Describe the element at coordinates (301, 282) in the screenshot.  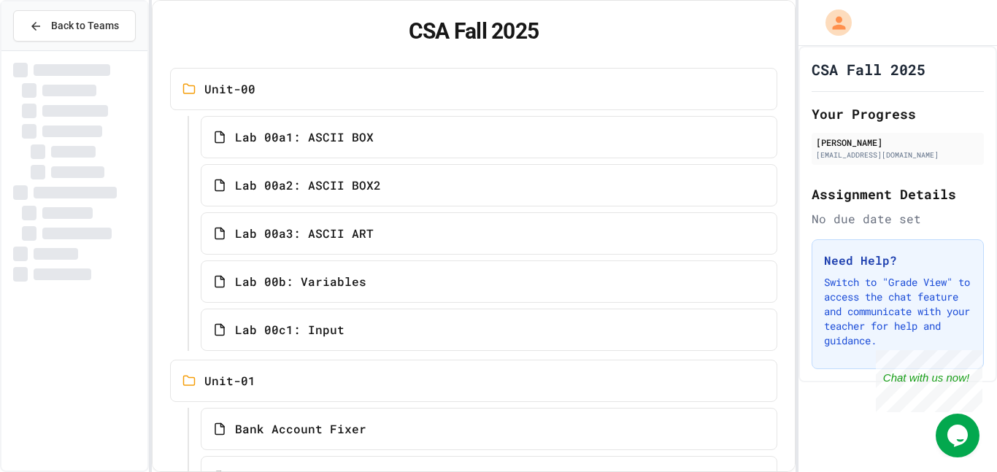
I see `span: Lab 00b: Variables` at that location.